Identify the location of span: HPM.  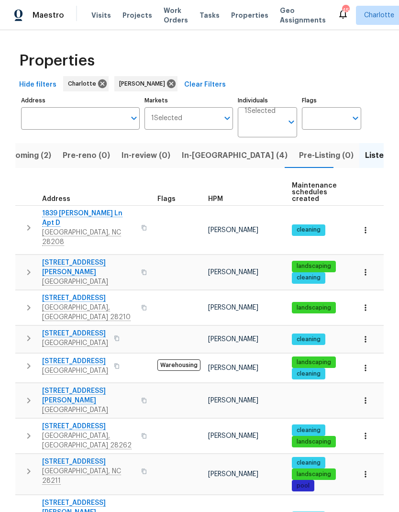
(215, 199).